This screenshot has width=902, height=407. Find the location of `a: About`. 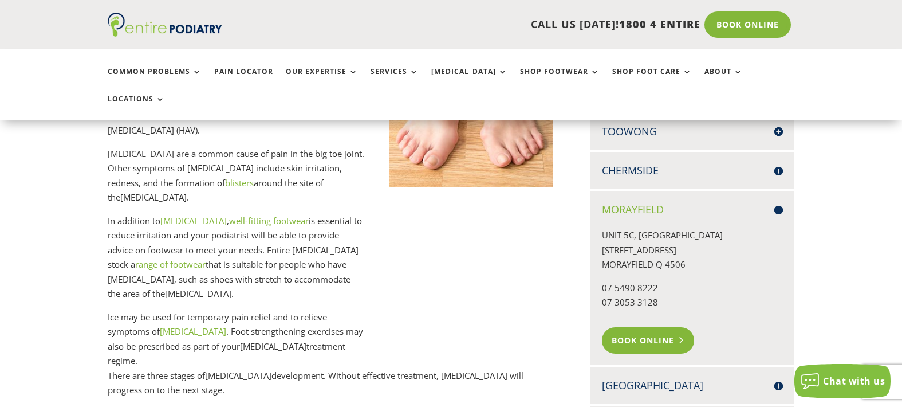

a: About is located at coordinates (724, 80).